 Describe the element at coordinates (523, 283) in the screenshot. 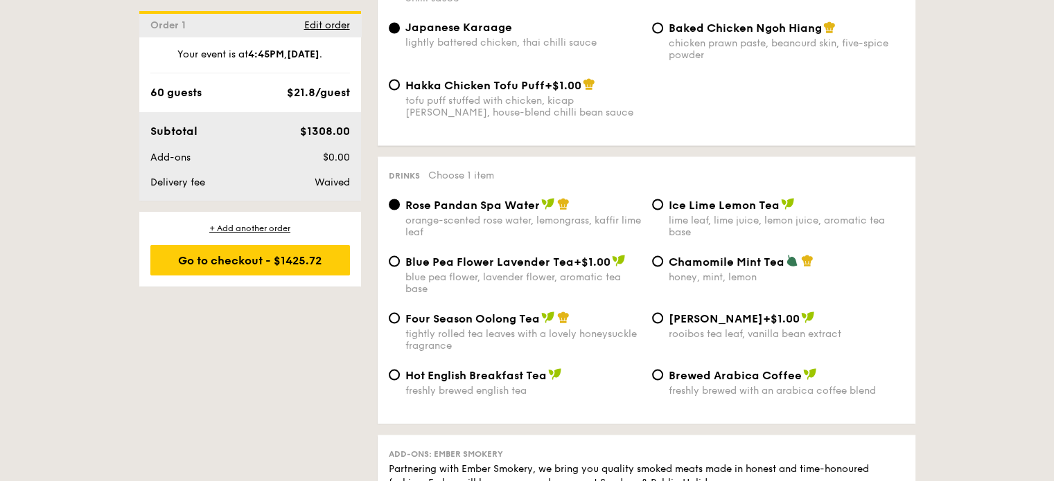

I see `div: blue pea flower, lavender flower, aromatic tea base` at that location.